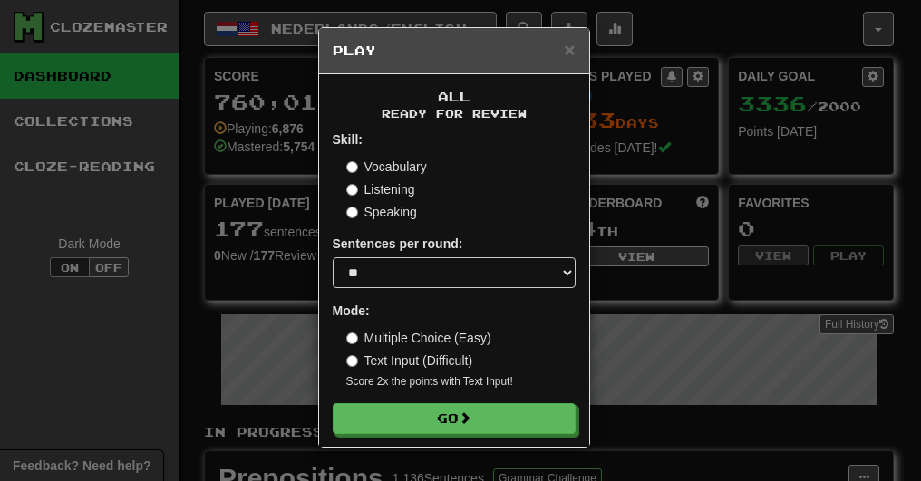 The image size is (921, 481). I want to click on span: All, so click(454, 96).